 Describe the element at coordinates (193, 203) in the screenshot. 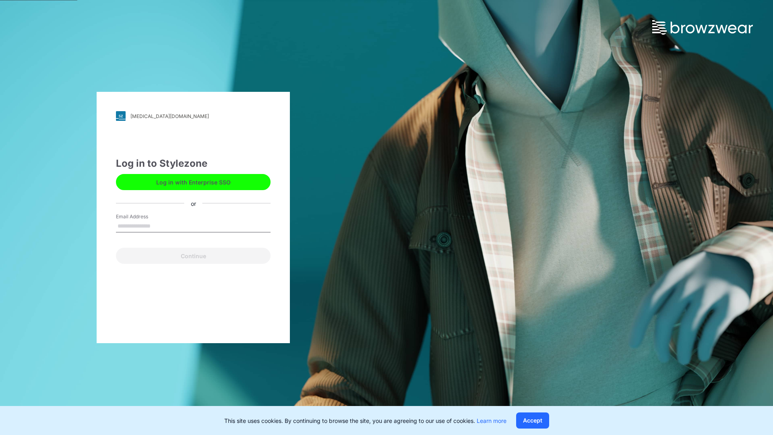

I see `div: or` at that location.